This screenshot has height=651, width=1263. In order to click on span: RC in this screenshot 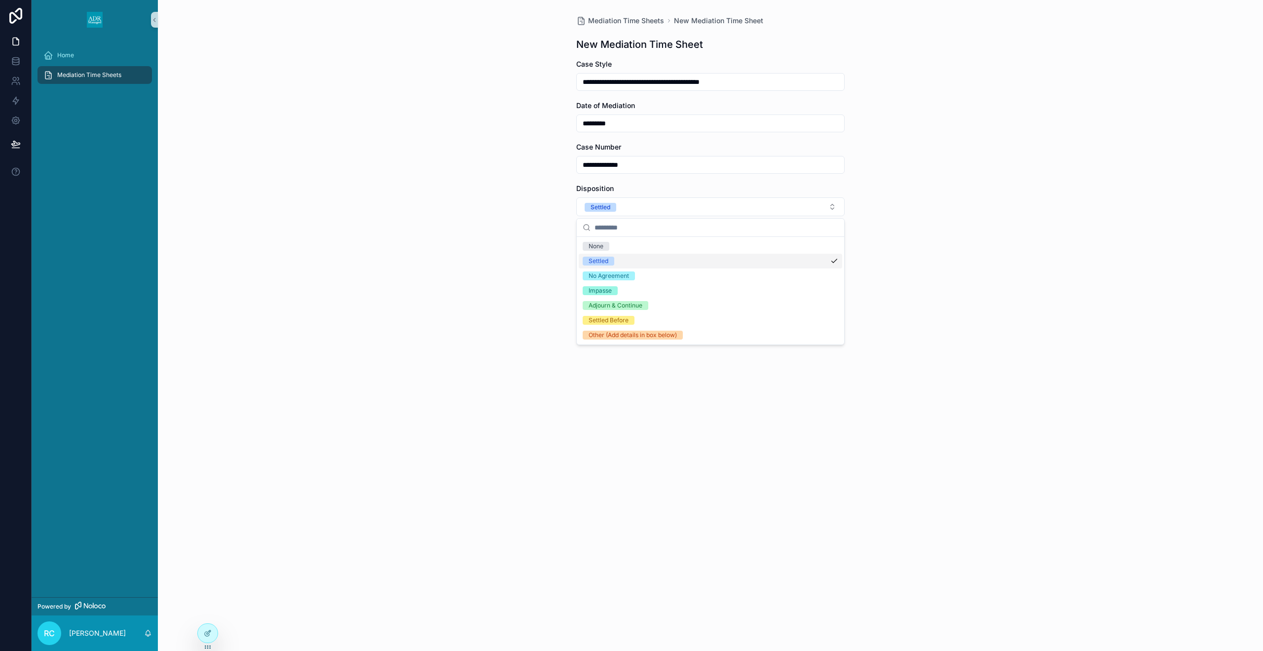, I will do `click(49, 633)`.